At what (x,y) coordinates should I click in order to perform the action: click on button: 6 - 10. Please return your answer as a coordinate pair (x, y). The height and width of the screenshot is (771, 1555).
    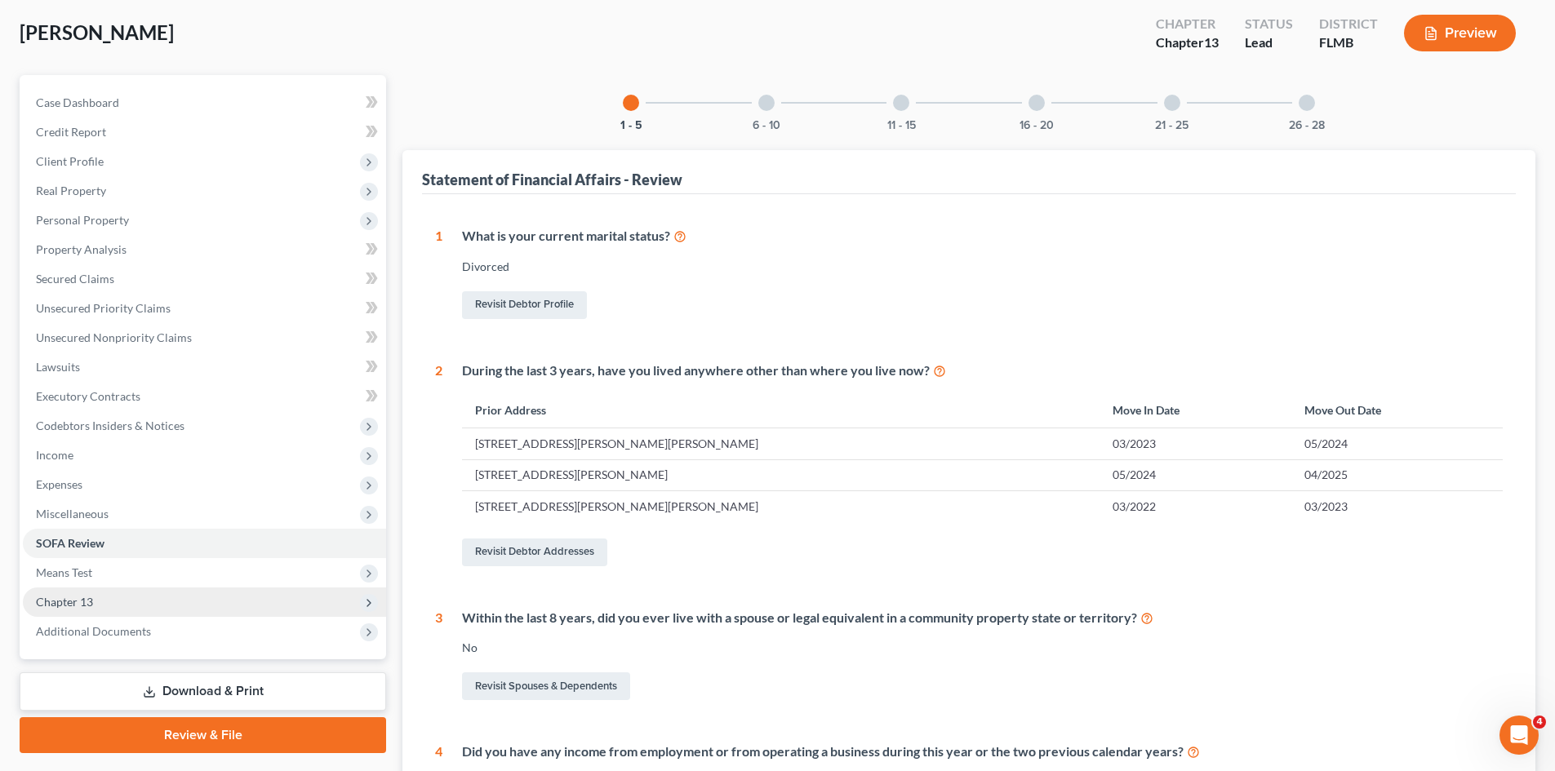
    Looking at the image, I should click on (766, 126).